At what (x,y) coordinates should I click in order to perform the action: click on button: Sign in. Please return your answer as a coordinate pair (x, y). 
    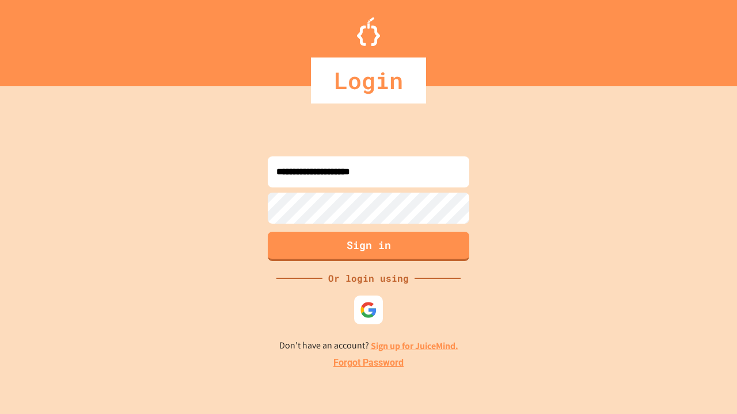
    Looking at the image, I should click on (368, 246).